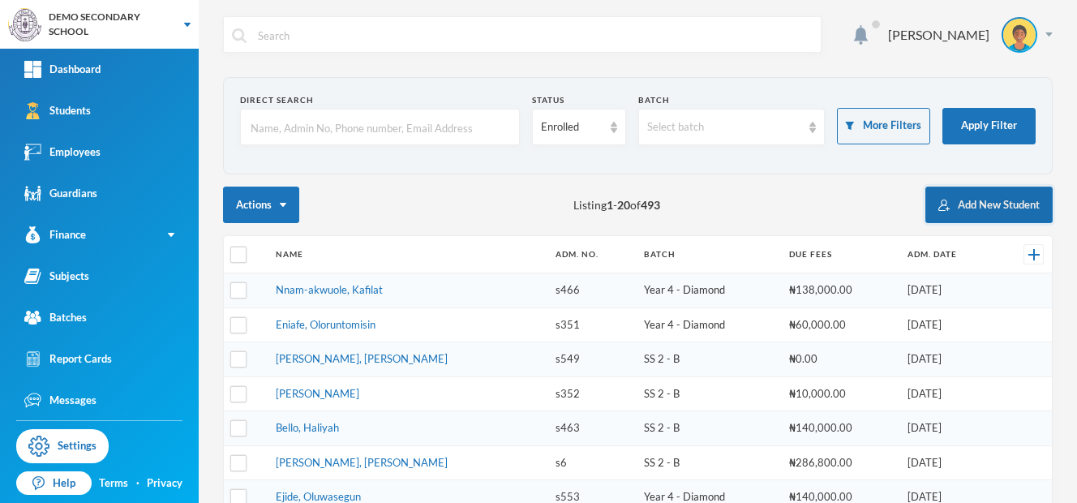 The image size is (1077, 503). What do you see at coordinates (307, 427) in the screenshot?
I see `a: Bello, Haliyah` at bounding box center [307, 427].